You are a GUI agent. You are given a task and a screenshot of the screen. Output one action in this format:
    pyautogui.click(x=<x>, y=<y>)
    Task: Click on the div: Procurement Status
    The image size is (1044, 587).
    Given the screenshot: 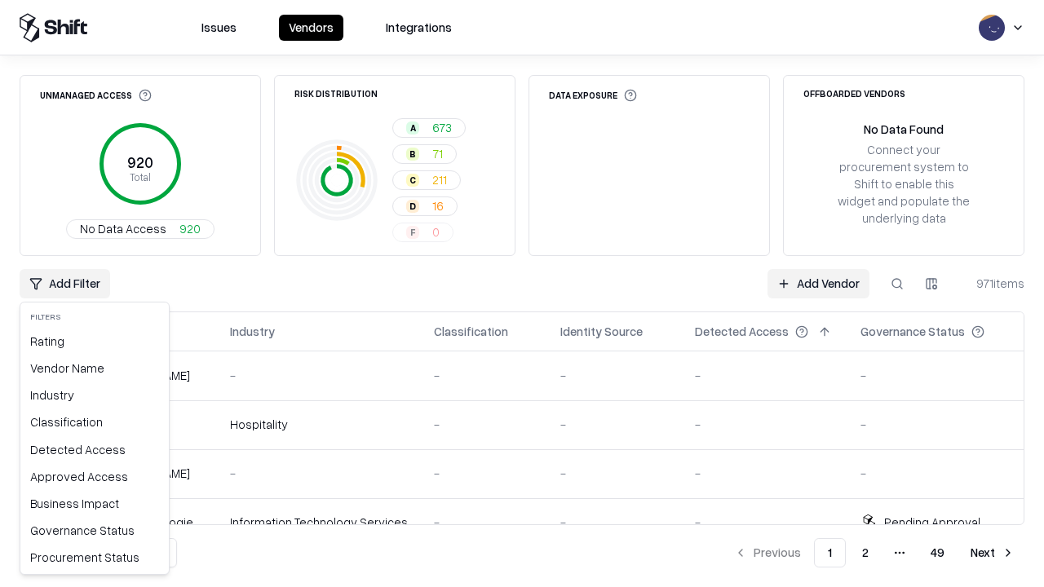 What is the action you would take?
    pyautogui.click(x=95, y=557)
    